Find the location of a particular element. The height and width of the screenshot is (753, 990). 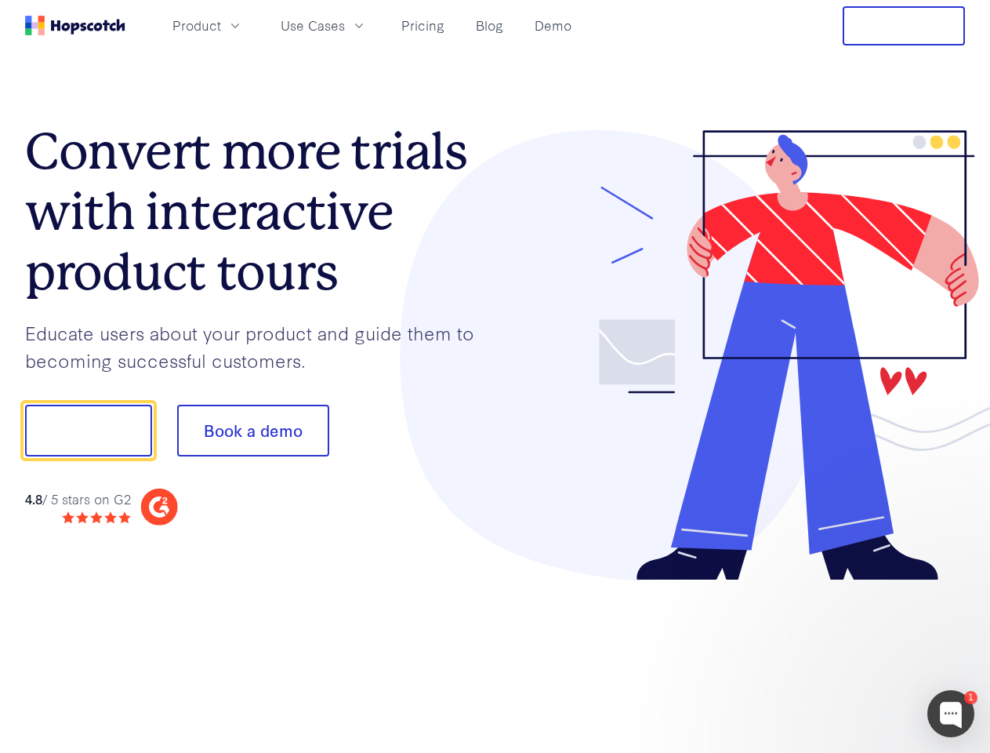

strong: 4.8 is located at coordinates (34, 498).